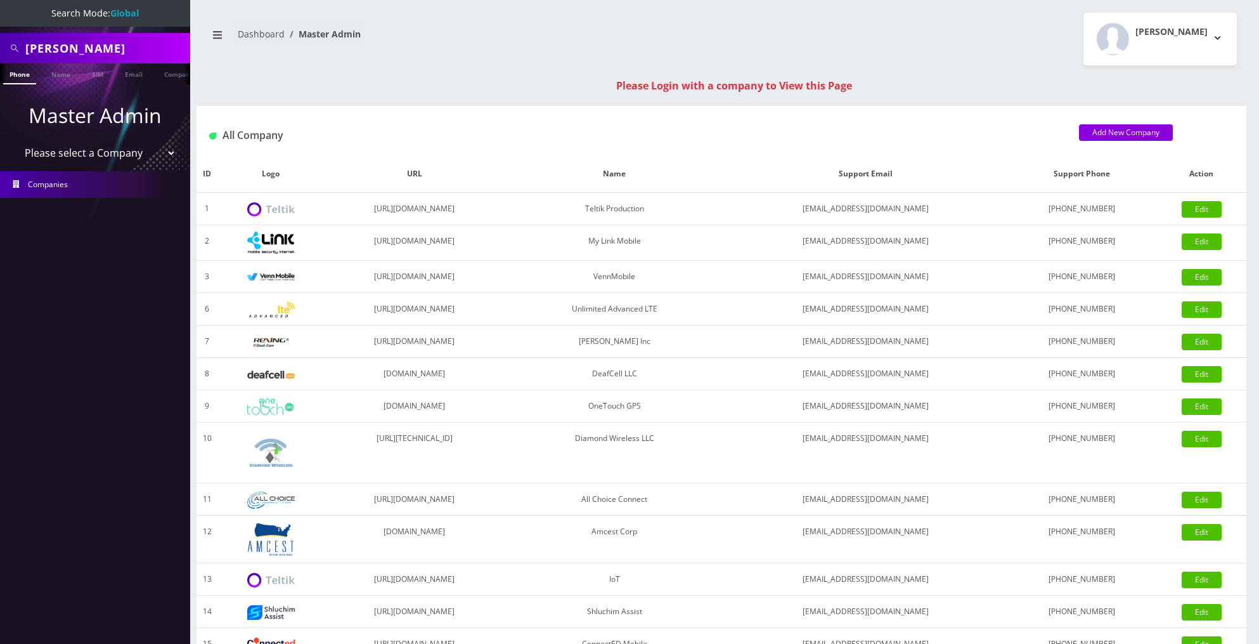 This screenshot has width=1259, height=644. What do you see at coordinates (615, 499) in the screenshot?
I see `td: All Choice Connect` at bounding box center [615, 499].